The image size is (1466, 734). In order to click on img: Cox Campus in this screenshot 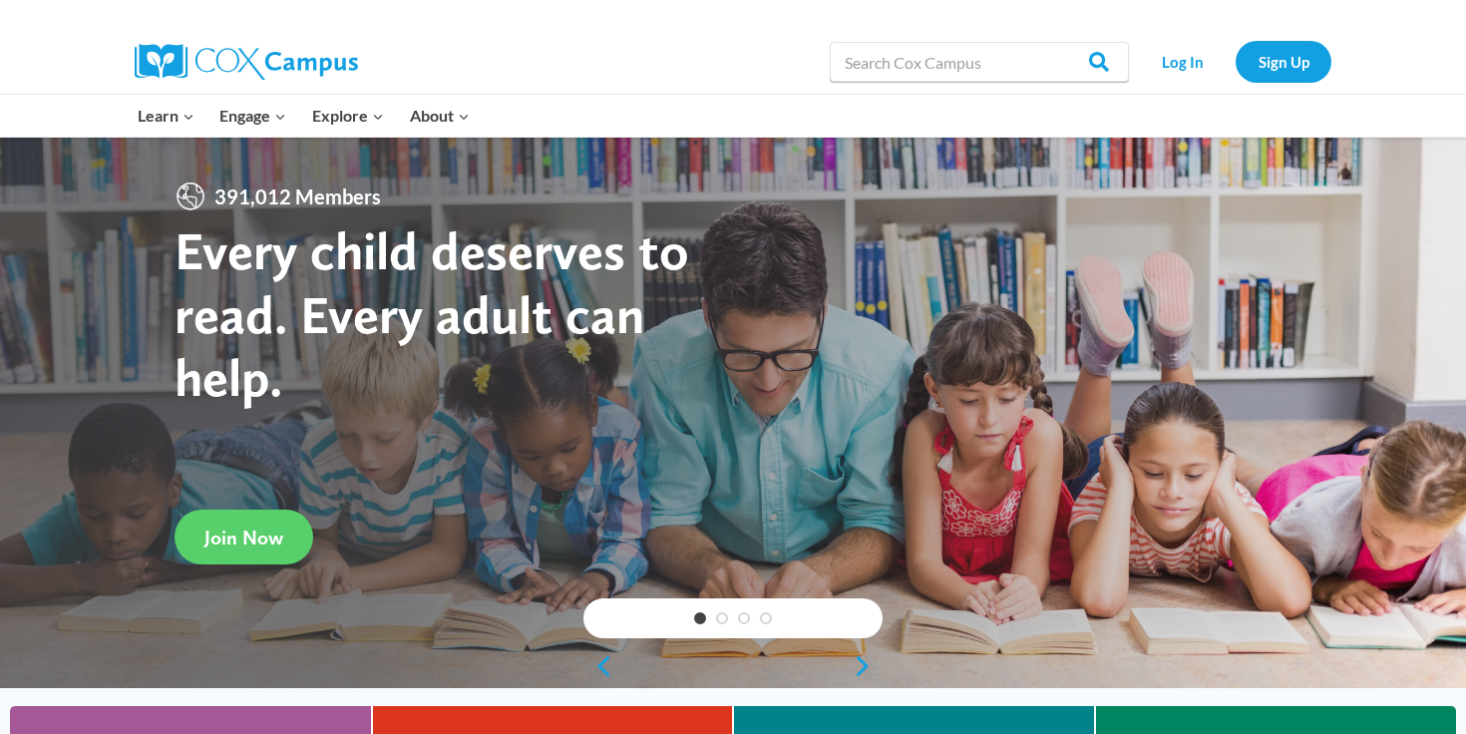, I will do `click(246, 62)`.